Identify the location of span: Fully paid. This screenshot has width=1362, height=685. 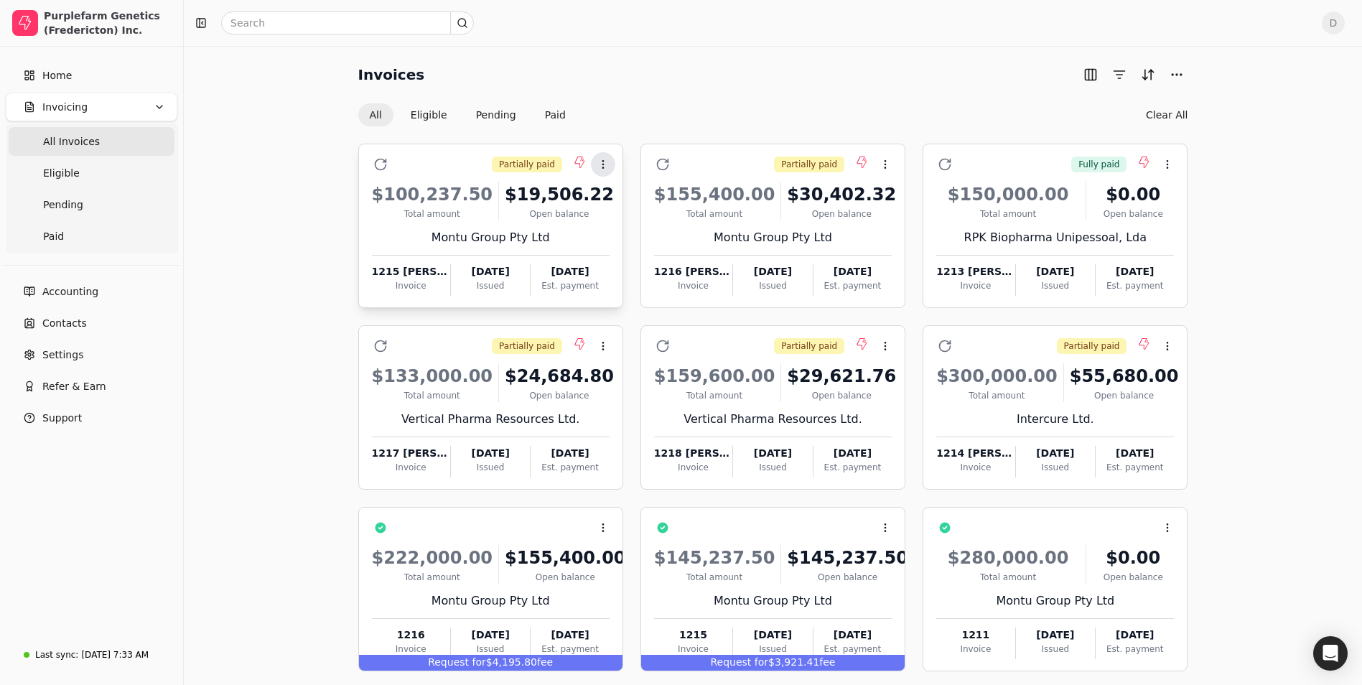
(1098, 164).